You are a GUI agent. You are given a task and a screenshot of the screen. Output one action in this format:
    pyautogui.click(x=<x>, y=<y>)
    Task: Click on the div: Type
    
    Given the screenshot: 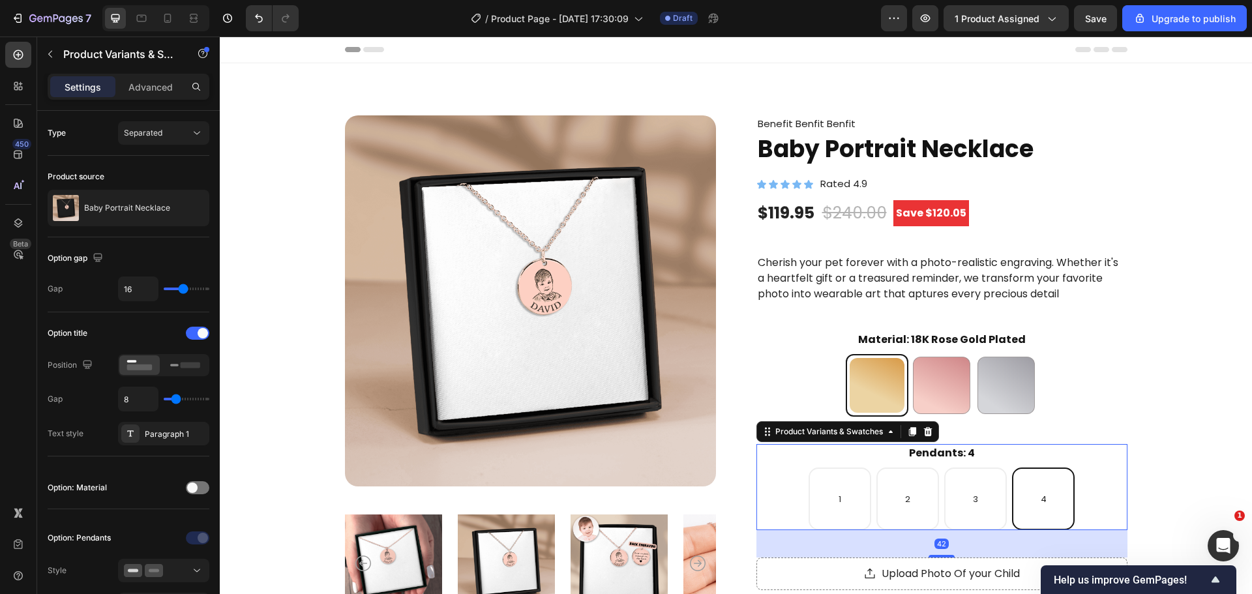 What is the action you would take?
    pyautogui.click(x=57, y=133)
    